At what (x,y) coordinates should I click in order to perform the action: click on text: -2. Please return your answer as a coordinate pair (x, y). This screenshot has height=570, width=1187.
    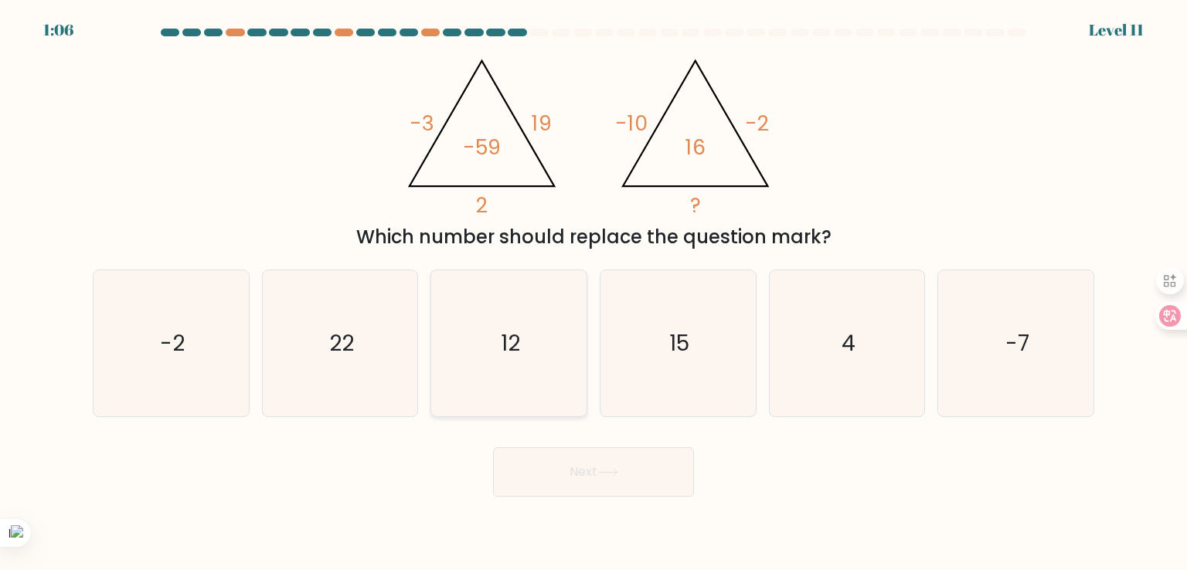
    Looking at the image, I should click on (172, 343).